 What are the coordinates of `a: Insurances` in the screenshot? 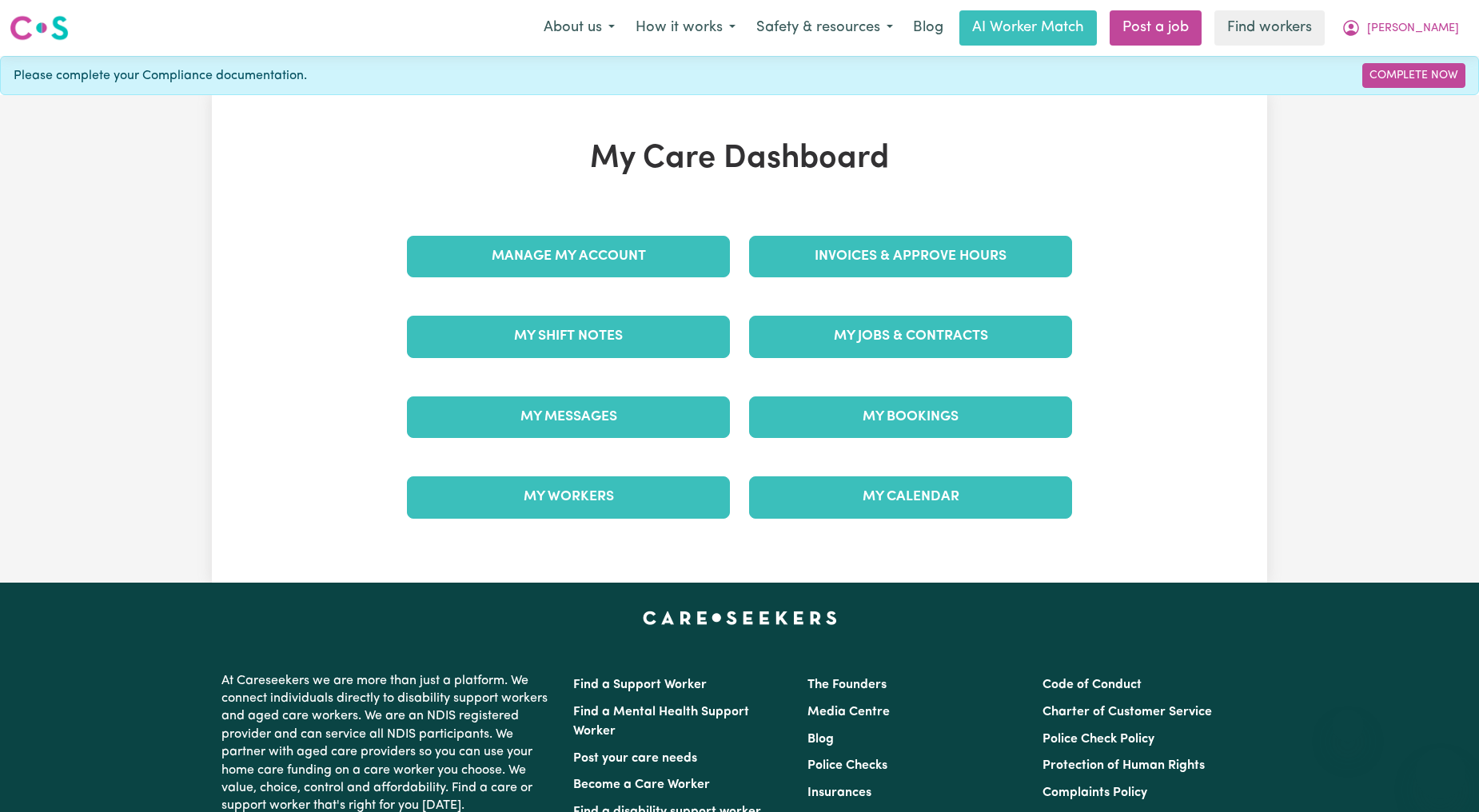 It's located at (840, 793).